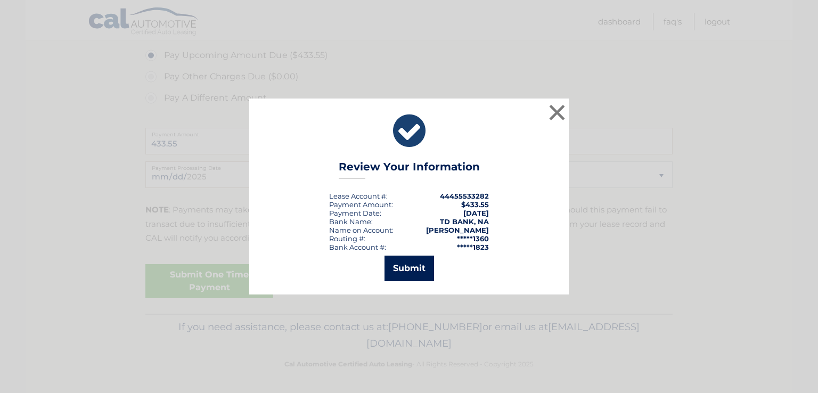 The width and height of the screenshot is (818, 393). Describe the element at coordinates (354, 213) in the screenshot. I see `span: Payment Date` at that location.